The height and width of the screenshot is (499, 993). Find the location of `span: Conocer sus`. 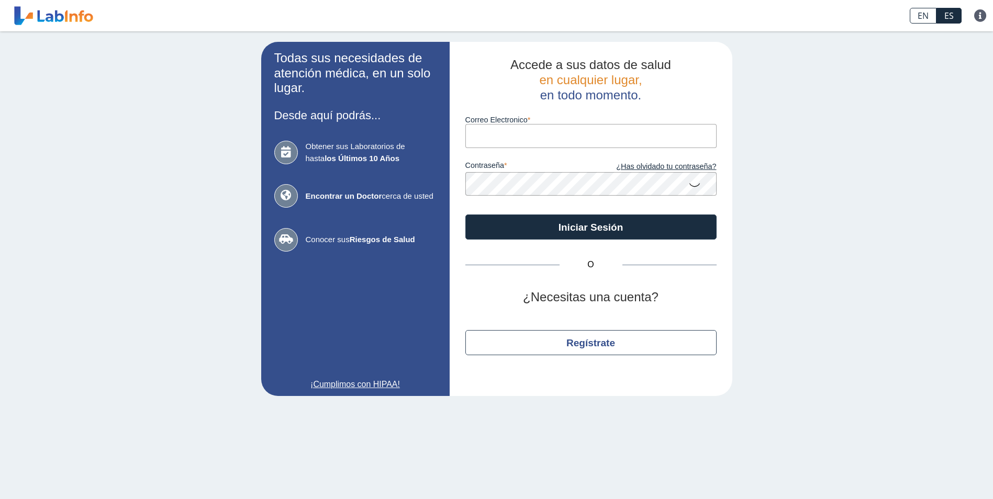

span: Conocer sus is located at coordinates (371, 240).